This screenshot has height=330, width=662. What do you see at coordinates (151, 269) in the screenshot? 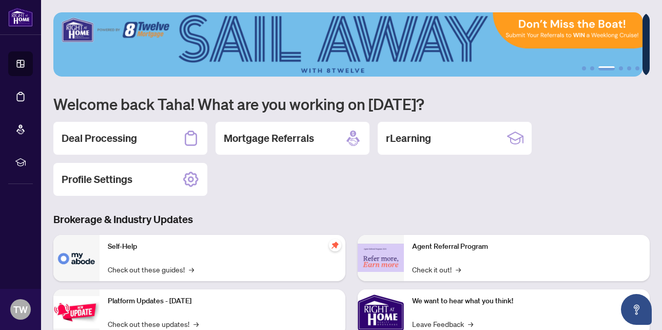
I see `a: Check out these guides!→` at bounding box center [151, 269].